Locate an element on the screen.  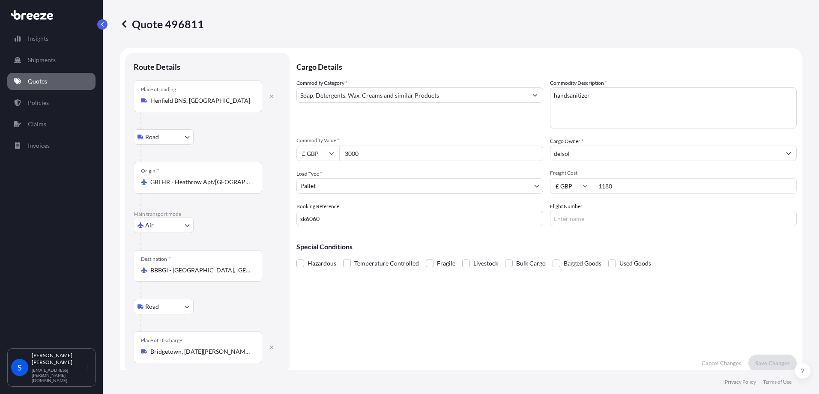
p: Terms of Use is located at coordinates (777, 382).